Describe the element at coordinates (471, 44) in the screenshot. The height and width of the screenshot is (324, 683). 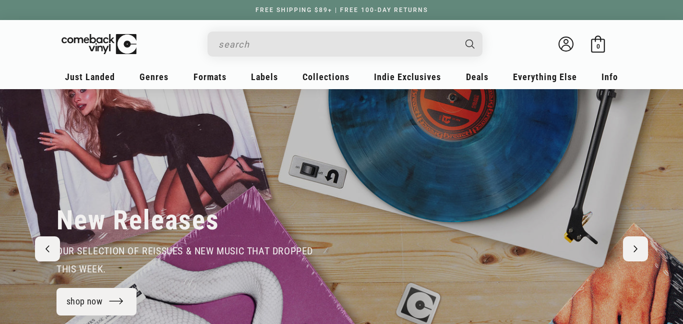
I see `button: Search` at that location.